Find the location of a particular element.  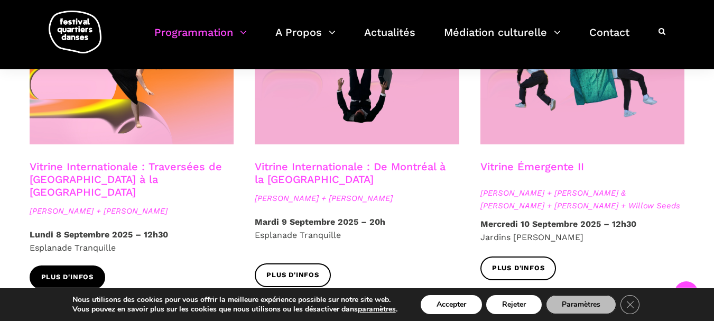

a: Programmation is located at coordinates (200, 39).